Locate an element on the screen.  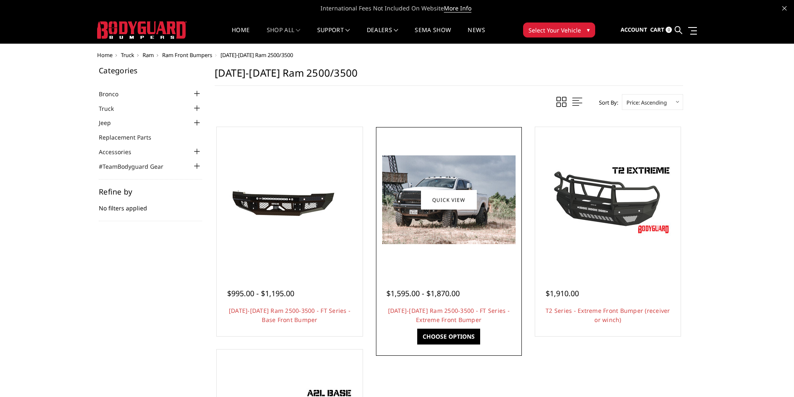
a: More Info is located at coordinates (457, 8).